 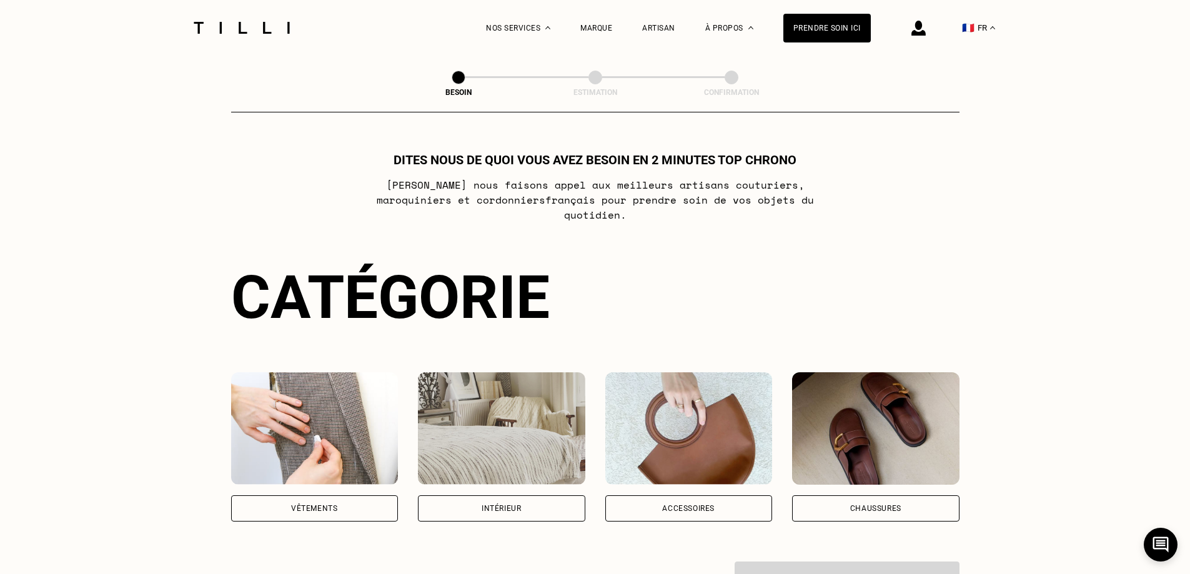 I want to click on img: Intérieur, so click(x=502, y=428).